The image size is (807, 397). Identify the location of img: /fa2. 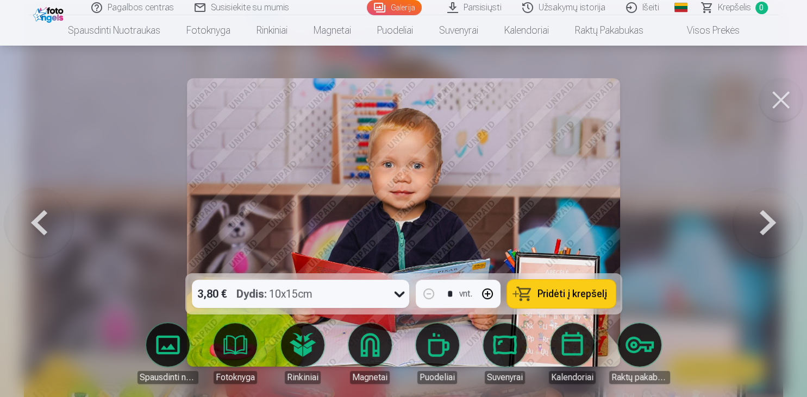
(49, 14).